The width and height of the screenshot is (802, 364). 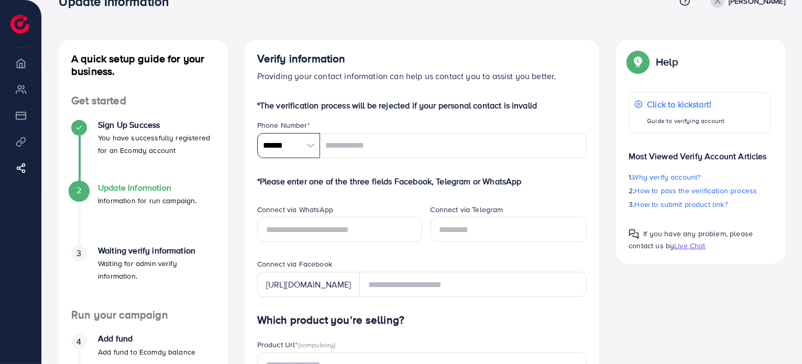 What do you see at coordinates (700, 152) in the screenshot?
I see `p: Most Viewed Verify Account Articles` at bounding box center [700, 152].